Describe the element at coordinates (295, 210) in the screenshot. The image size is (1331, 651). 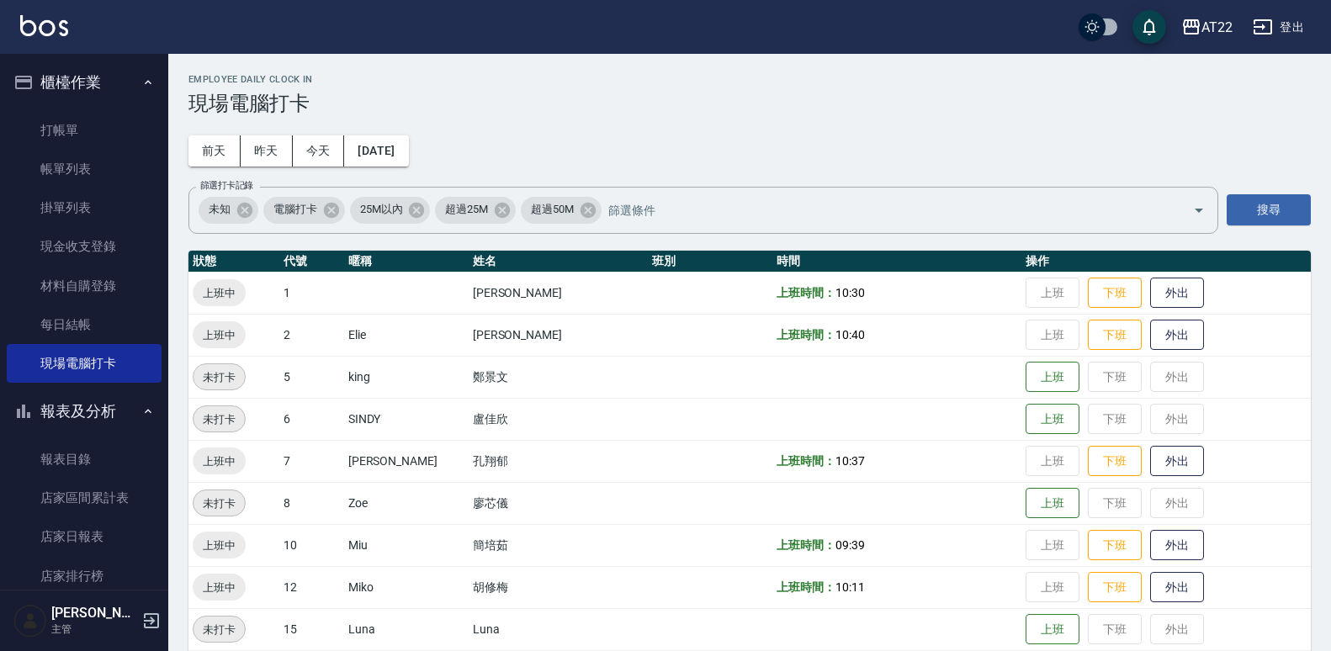
I see `span: 電腦打卡` at that location.